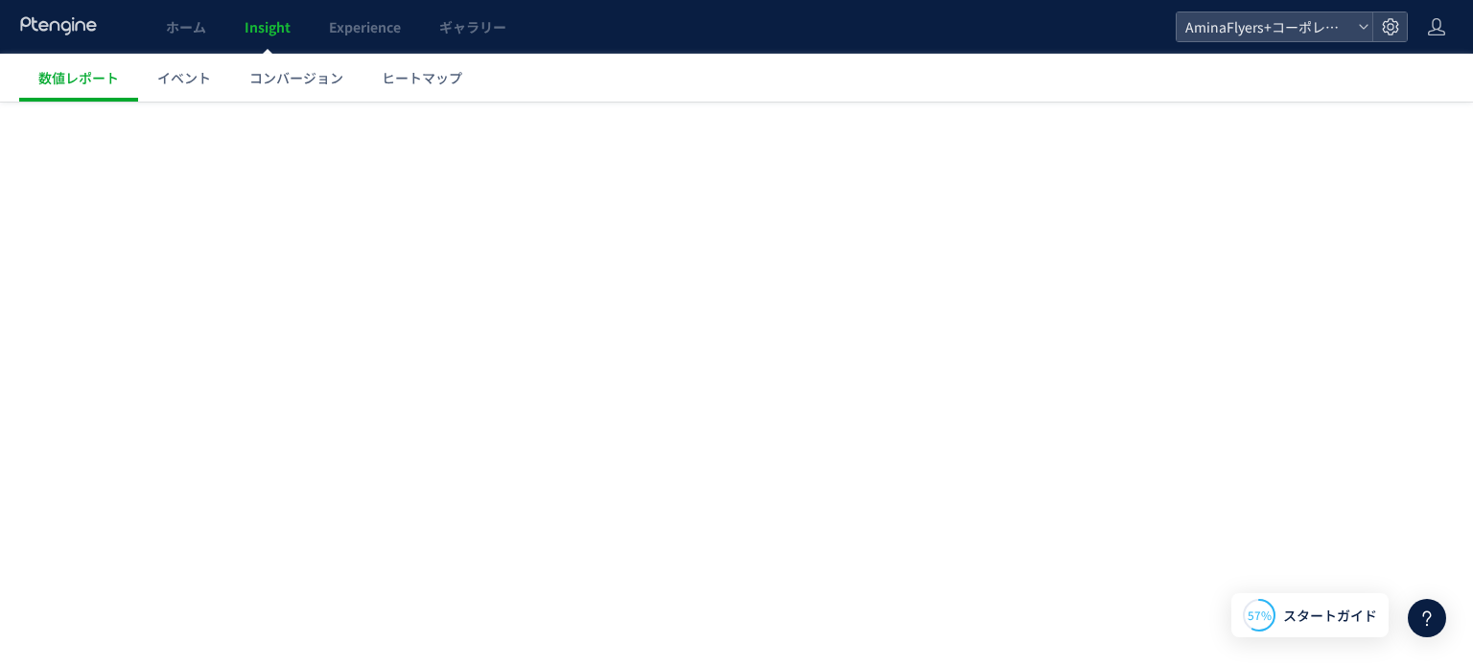  Describe the element at coordinates (364, 27) in the screenshot. I see `span: Experience` at that location.